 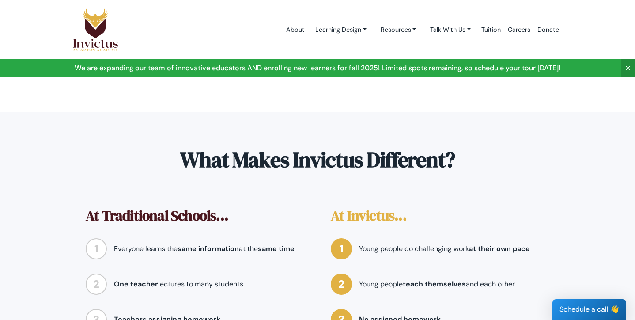 I want to click on h2: What Makes Invictus Different?, so click(x=318, y=160).